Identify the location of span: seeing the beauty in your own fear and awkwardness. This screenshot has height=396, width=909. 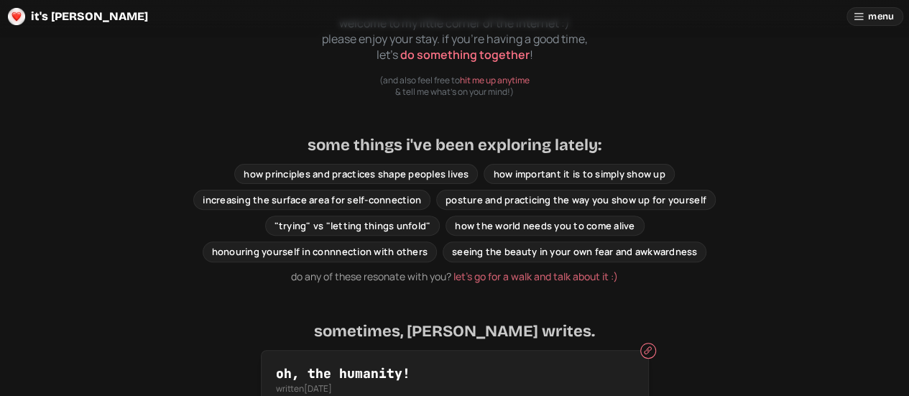
(575, 252).